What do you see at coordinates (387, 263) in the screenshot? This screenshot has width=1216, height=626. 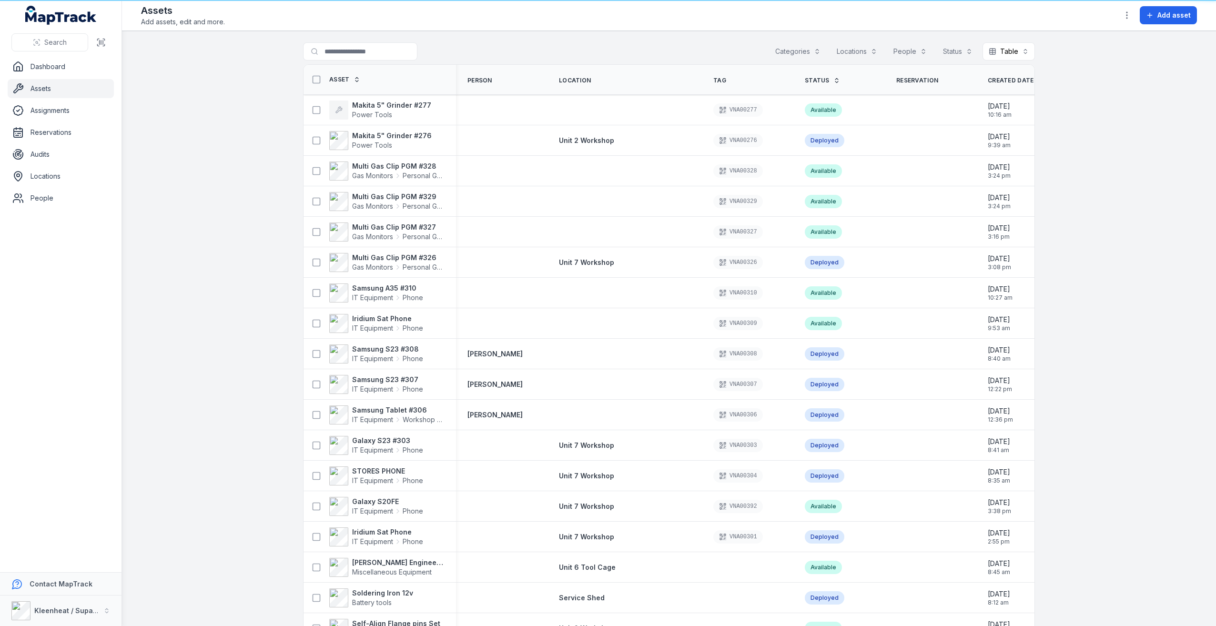 I see `a: Multi Gas Clip PGM #326Gas MonitorsPersonal Gas Monitors` at bounding box center [387, 263].